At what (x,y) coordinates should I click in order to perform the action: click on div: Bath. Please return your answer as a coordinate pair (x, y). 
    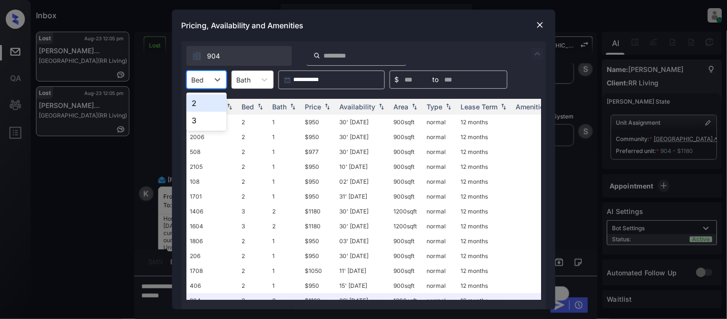
    Looking at the image, I should click on (280, 106).